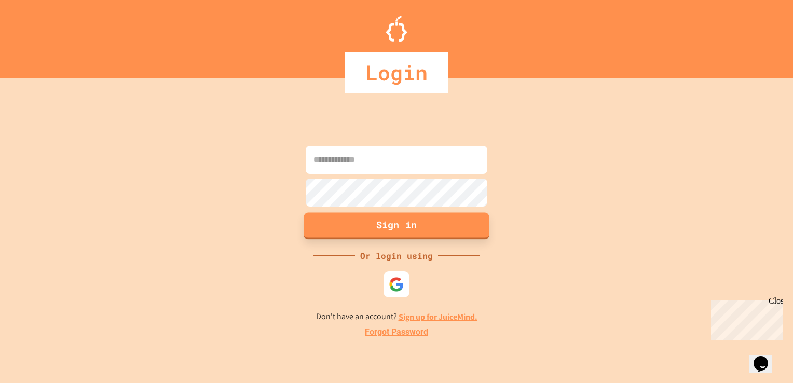 The image size is (793, 383). What do you see at coordinates (397, 317) in the screenshot?
I see `p: Don't have an account?` at bounding box center [397, 317].